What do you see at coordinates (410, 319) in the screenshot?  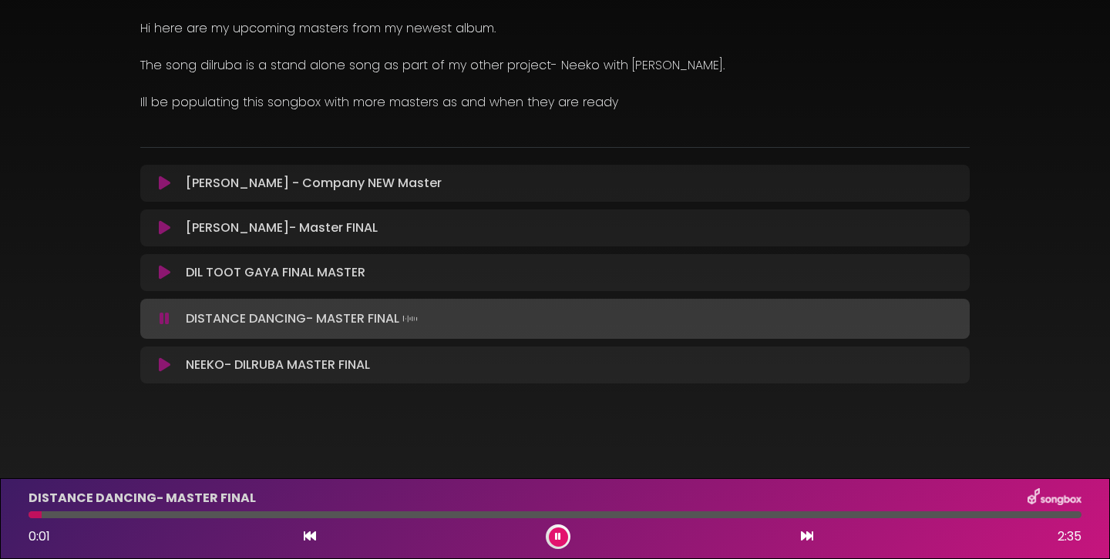 I see `img: waveform4.gif` at bounding box center [410, 319].